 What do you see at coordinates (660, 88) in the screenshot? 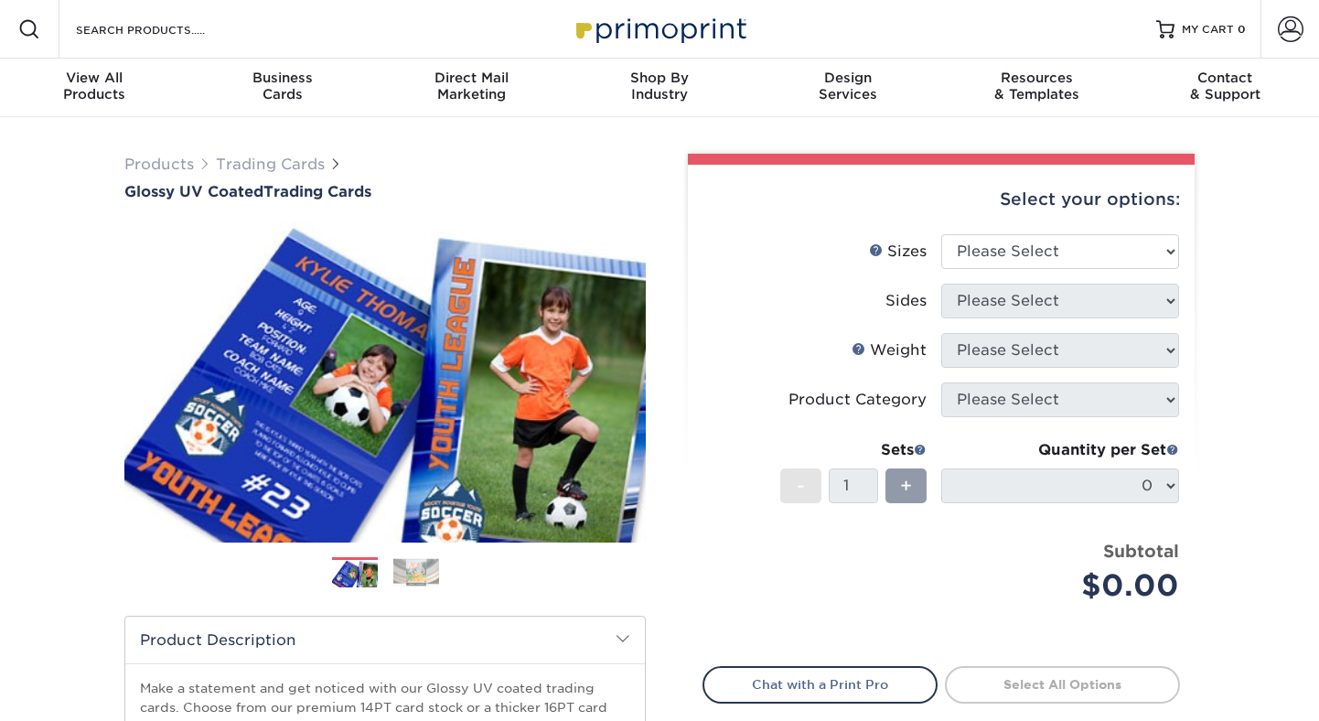
I see `a: Shop ByIndustry` at bounding box center [660, 88].